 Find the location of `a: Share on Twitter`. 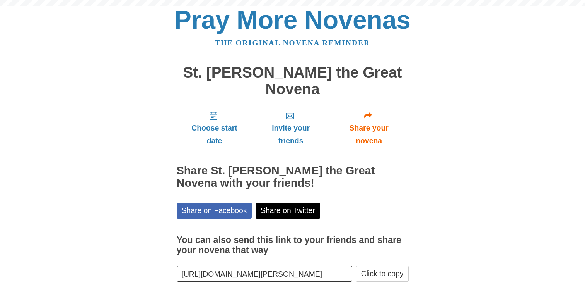

a: Share on Twitter is located at coordinates (288, 210).